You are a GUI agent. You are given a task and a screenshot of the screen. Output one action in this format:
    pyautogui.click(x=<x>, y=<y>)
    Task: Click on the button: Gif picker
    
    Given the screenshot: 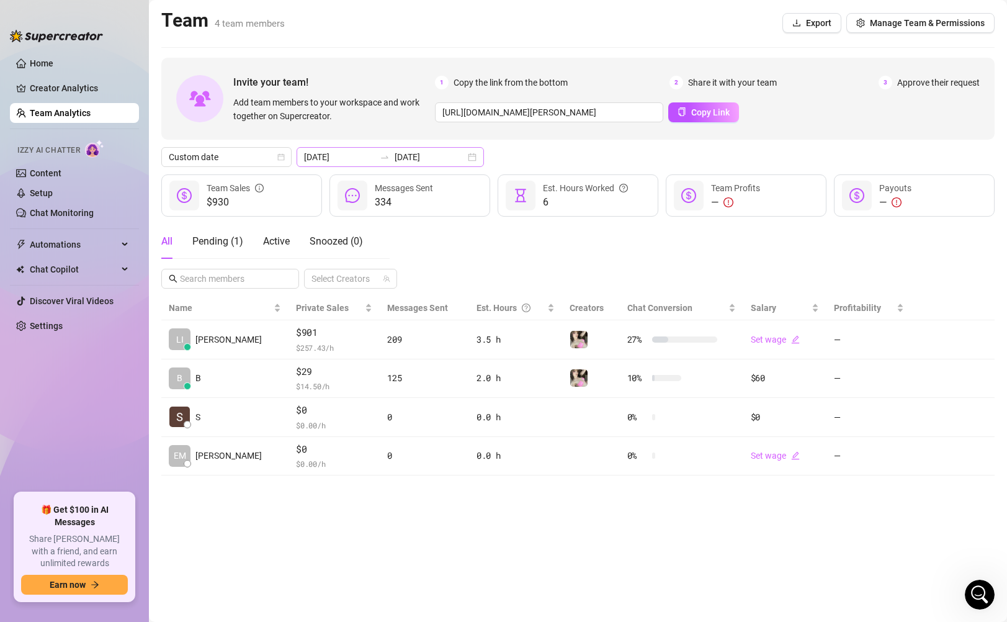 What is the action you would take?
    pyautogui.click(x=44, y=411)
    